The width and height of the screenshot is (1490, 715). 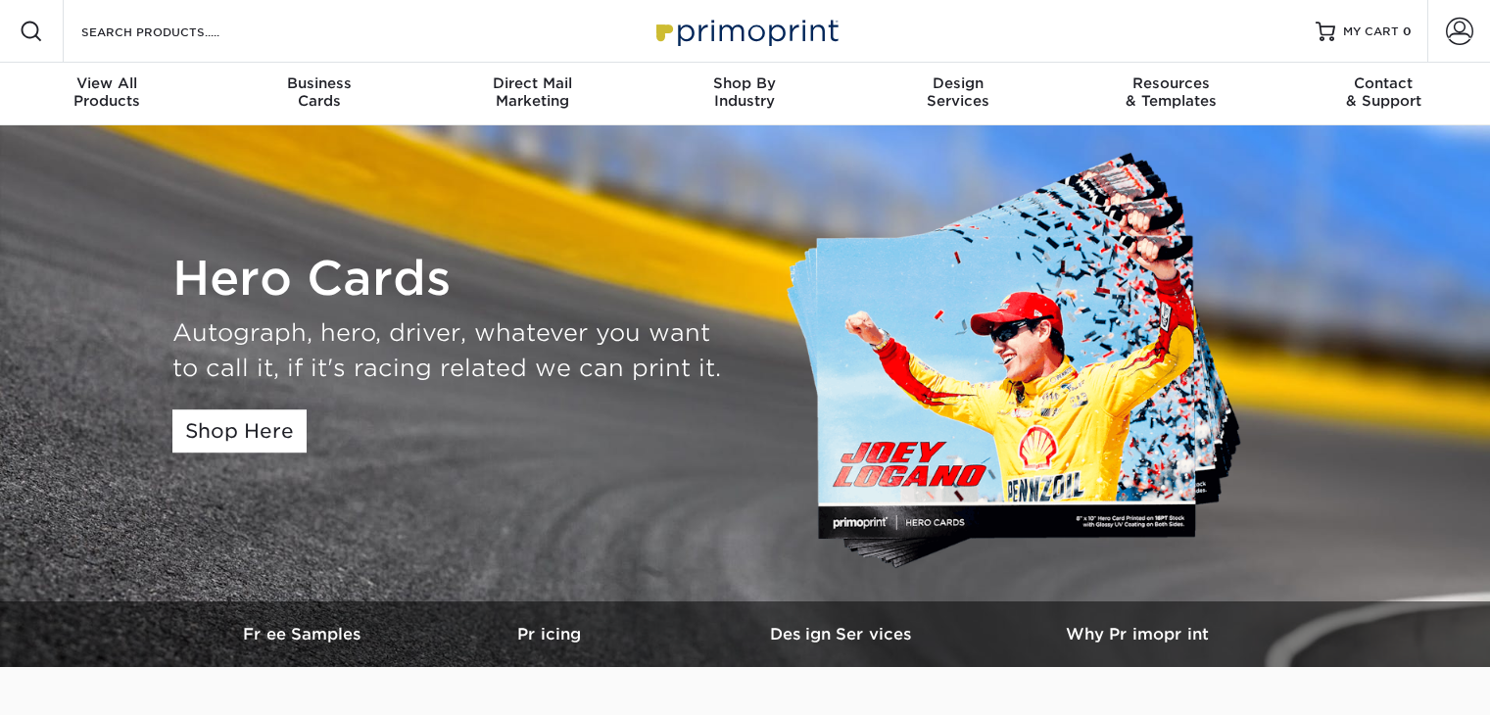 What do you see at coordinates (318, 94) in the screenshot?
I see `a: BusinessCards` at bounding box center [318, 94].